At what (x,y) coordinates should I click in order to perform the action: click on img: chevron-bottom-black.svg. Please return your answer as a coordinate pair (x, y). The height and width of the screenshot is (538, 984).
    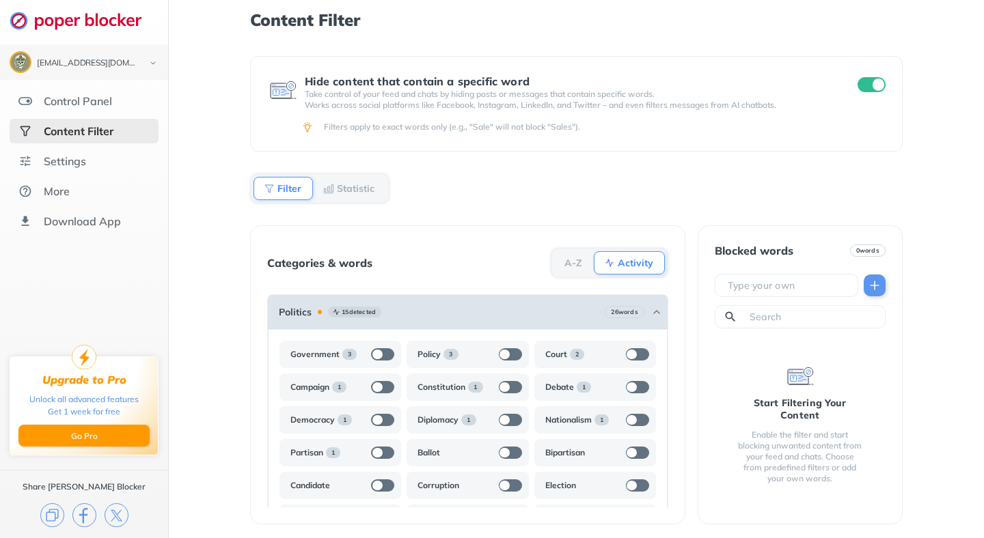
    Looking at the image, I should click on (153, 63).